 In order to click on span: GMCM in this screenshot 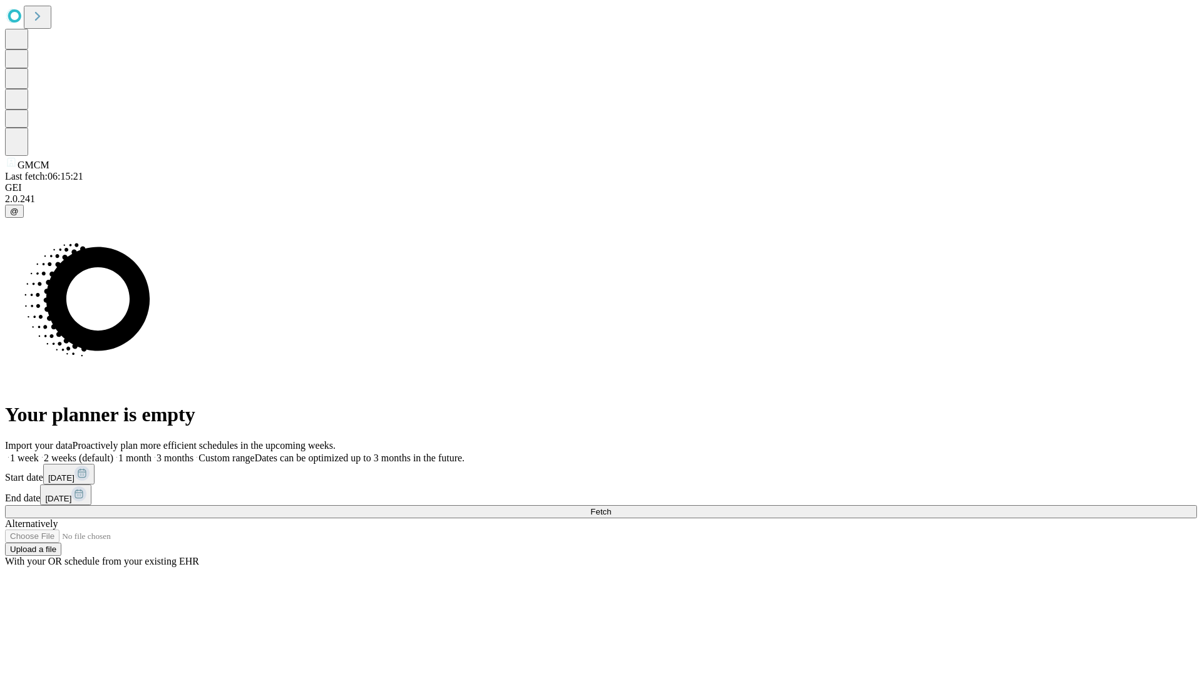, I will do `click(33, 165)`.